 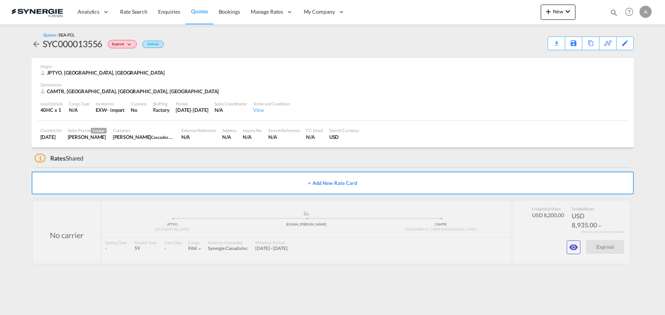 I want to click on div: Created On, so click(x=51, y=130).